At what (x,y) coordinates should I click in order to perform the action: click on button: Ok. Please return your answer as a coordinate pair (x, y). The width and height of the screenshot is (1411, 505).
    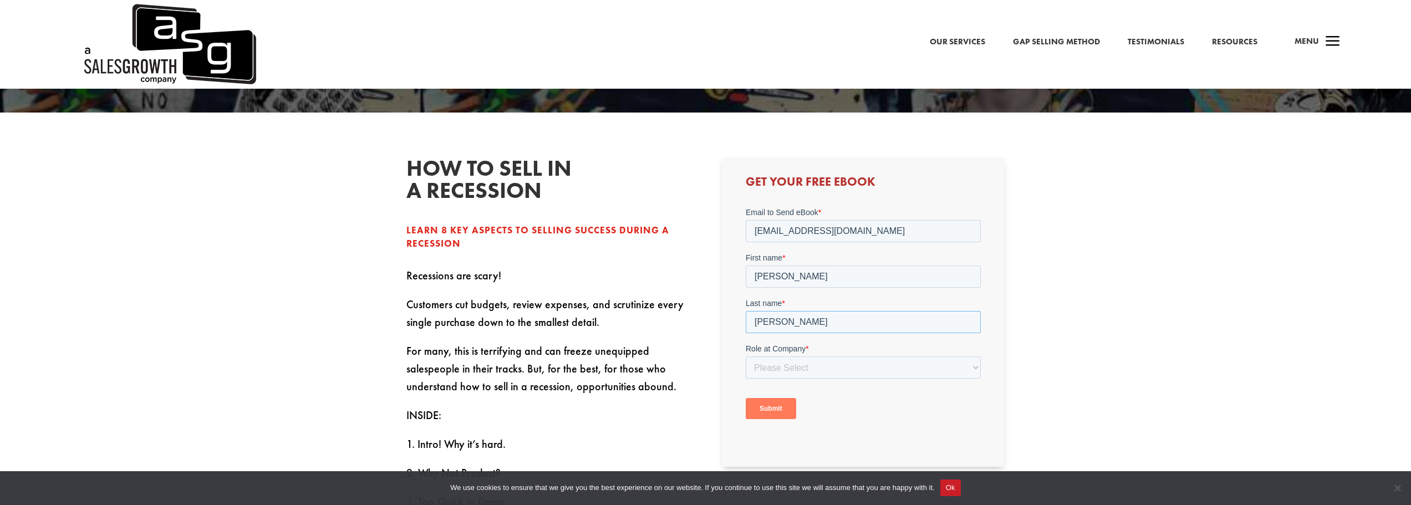
    Looking at the image, I should click on (950, 488).